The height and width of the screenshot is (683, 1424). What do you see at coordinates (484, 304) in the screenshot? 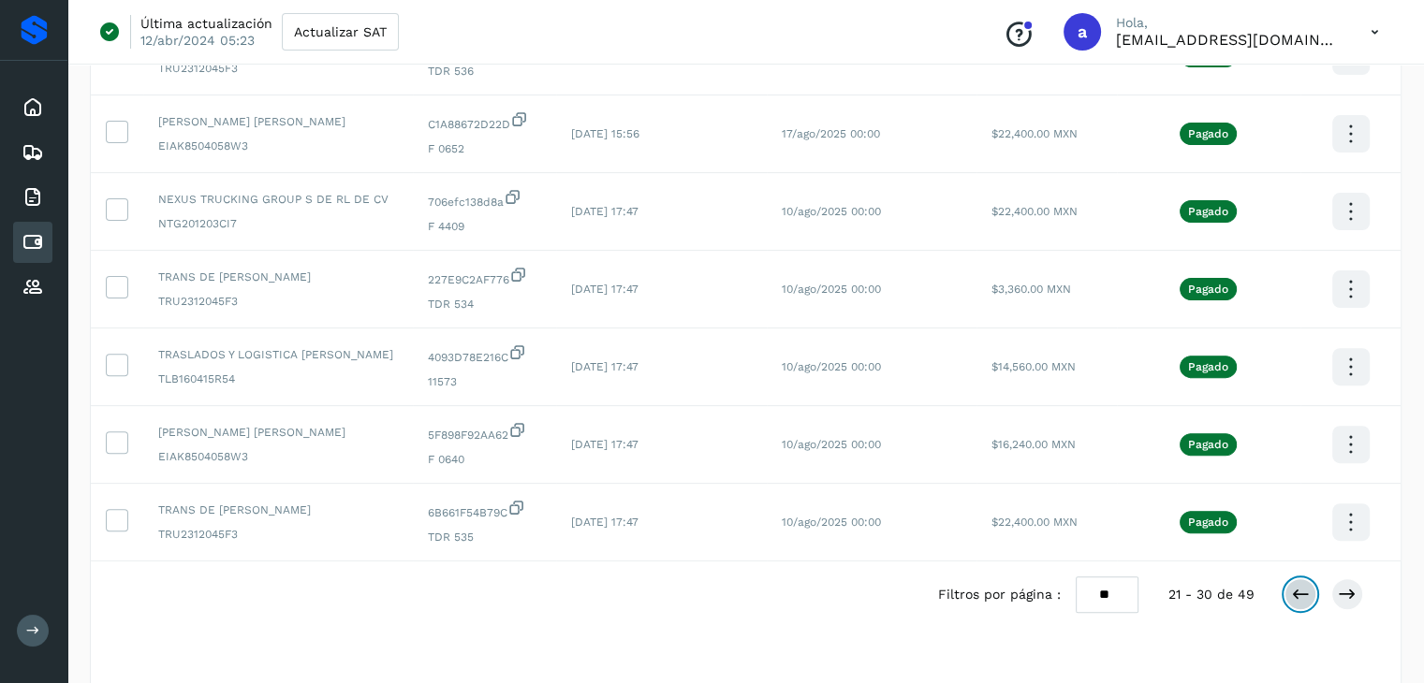
I see `span: TDR 534` at bounding box center [484, 304].